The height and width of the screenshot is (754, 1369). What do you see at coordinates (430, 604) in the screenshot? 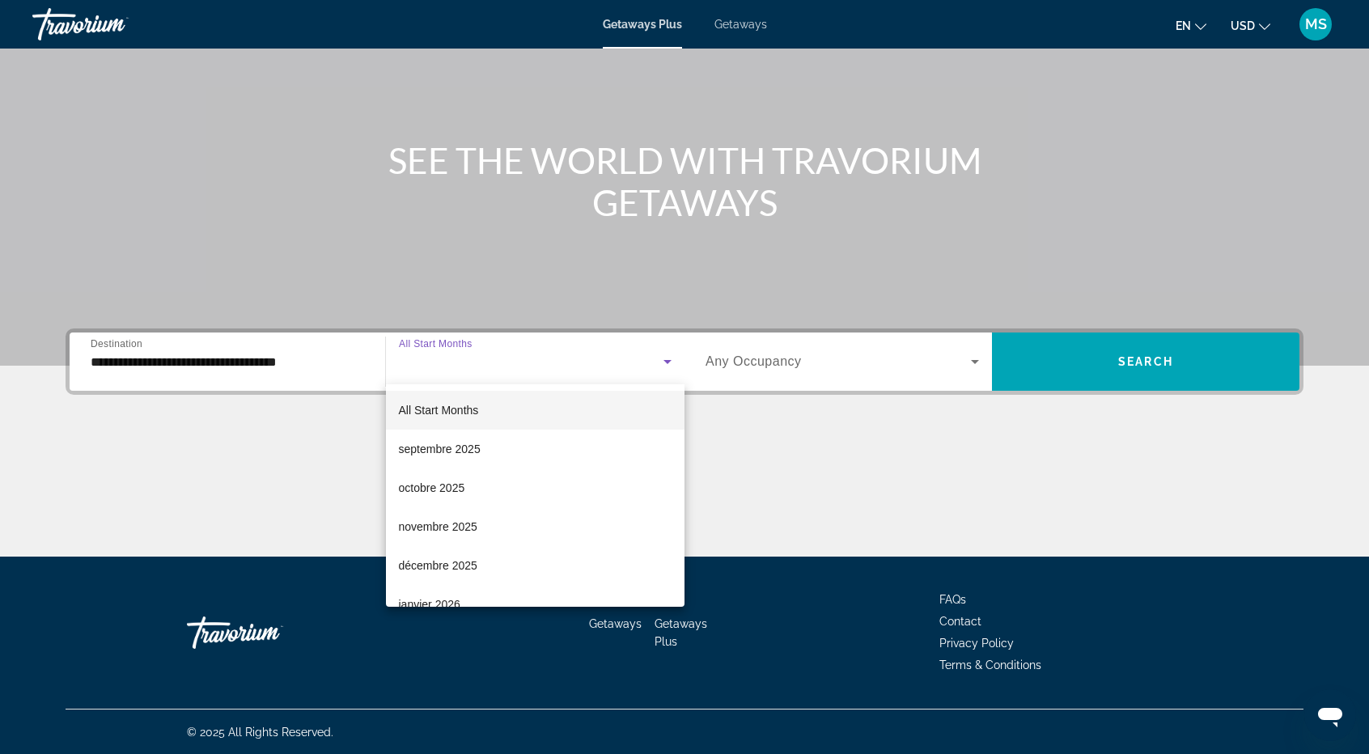
I see `span: janvier 2026` at bounding box center [430, 604].